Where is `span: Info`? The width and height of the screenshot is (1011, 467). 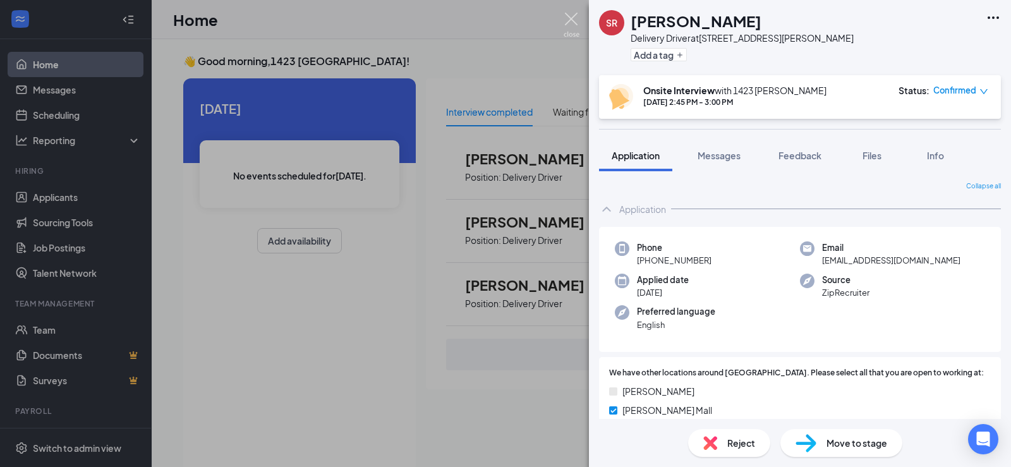
span: Info is located at coordinates (936, 155).